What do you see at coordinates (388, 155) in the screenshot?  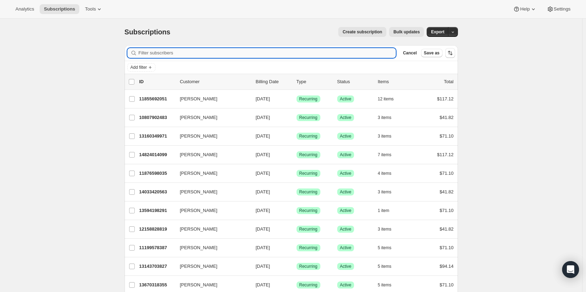 I see `button: 7 items` at bounding box center [388, 155].